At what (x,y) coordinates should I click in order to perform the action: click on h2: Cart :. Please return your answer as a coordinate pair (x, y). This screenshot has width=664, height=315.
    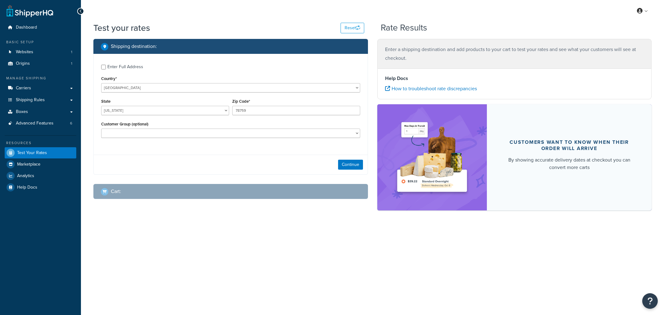
    Looking at the image, I should click on (116, 191).